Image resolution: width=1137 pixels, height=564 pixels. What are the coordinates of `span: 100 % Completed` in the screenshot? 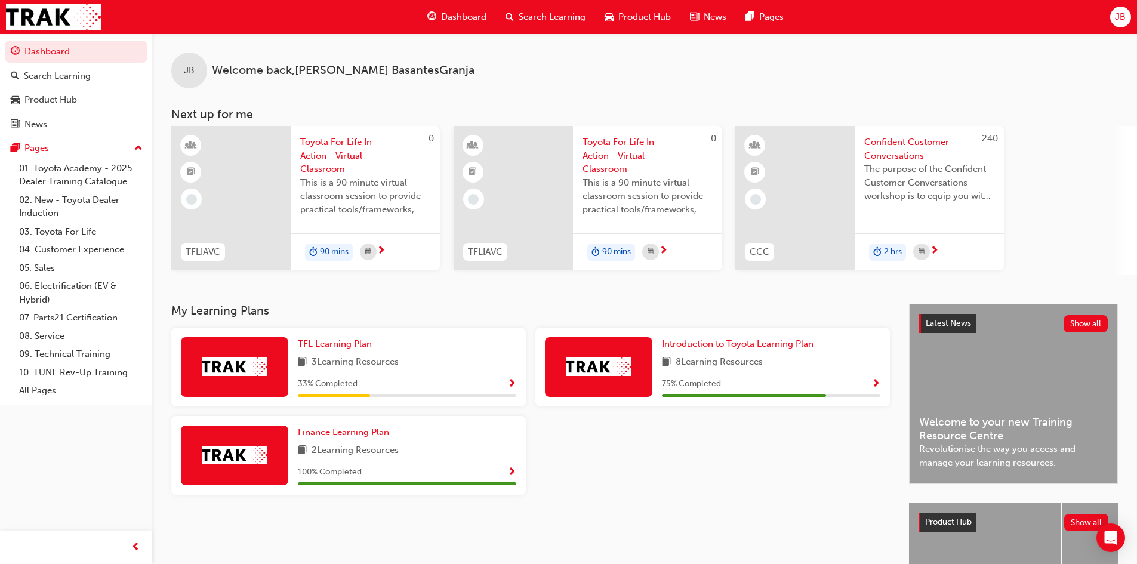 It's located at (329, 472).